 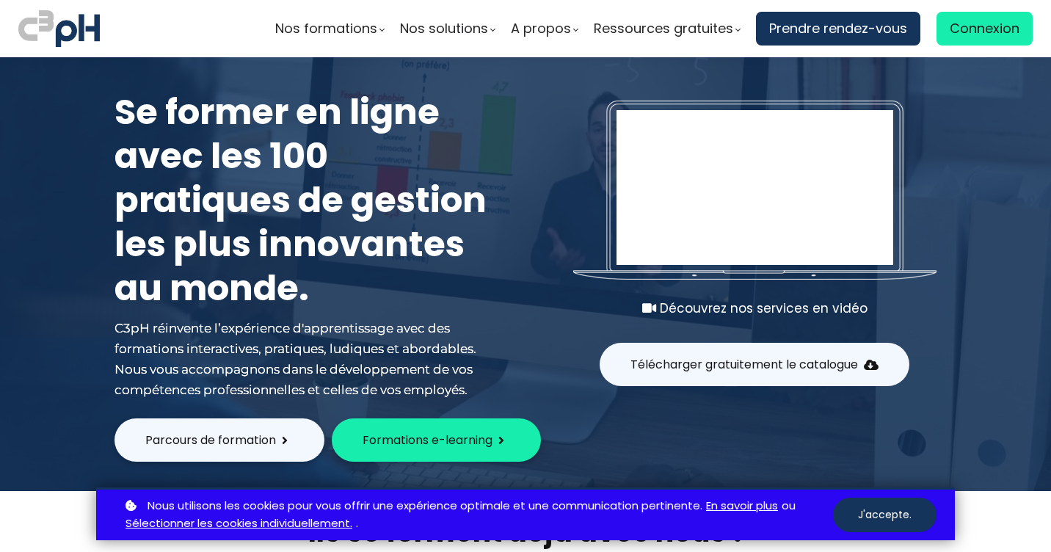 I want to click on span: Connexion, so click(x=984, y=29).